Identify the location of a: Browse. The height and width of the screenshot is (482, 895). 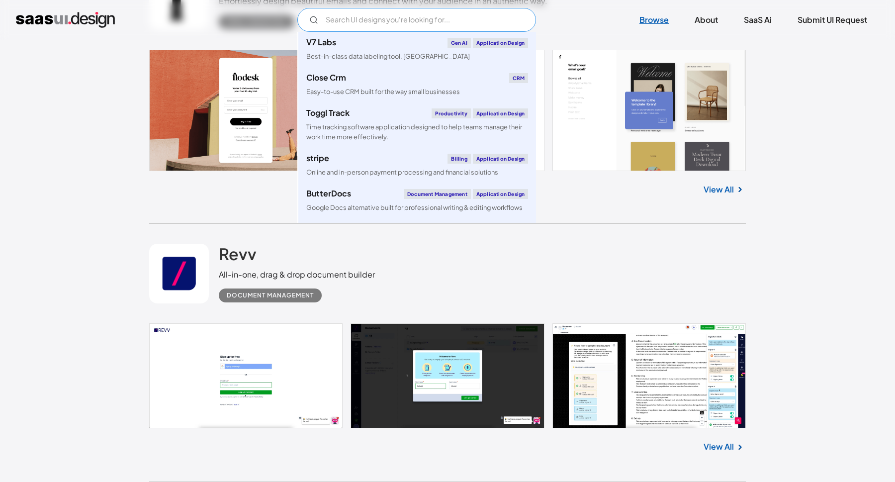
(654, 20).